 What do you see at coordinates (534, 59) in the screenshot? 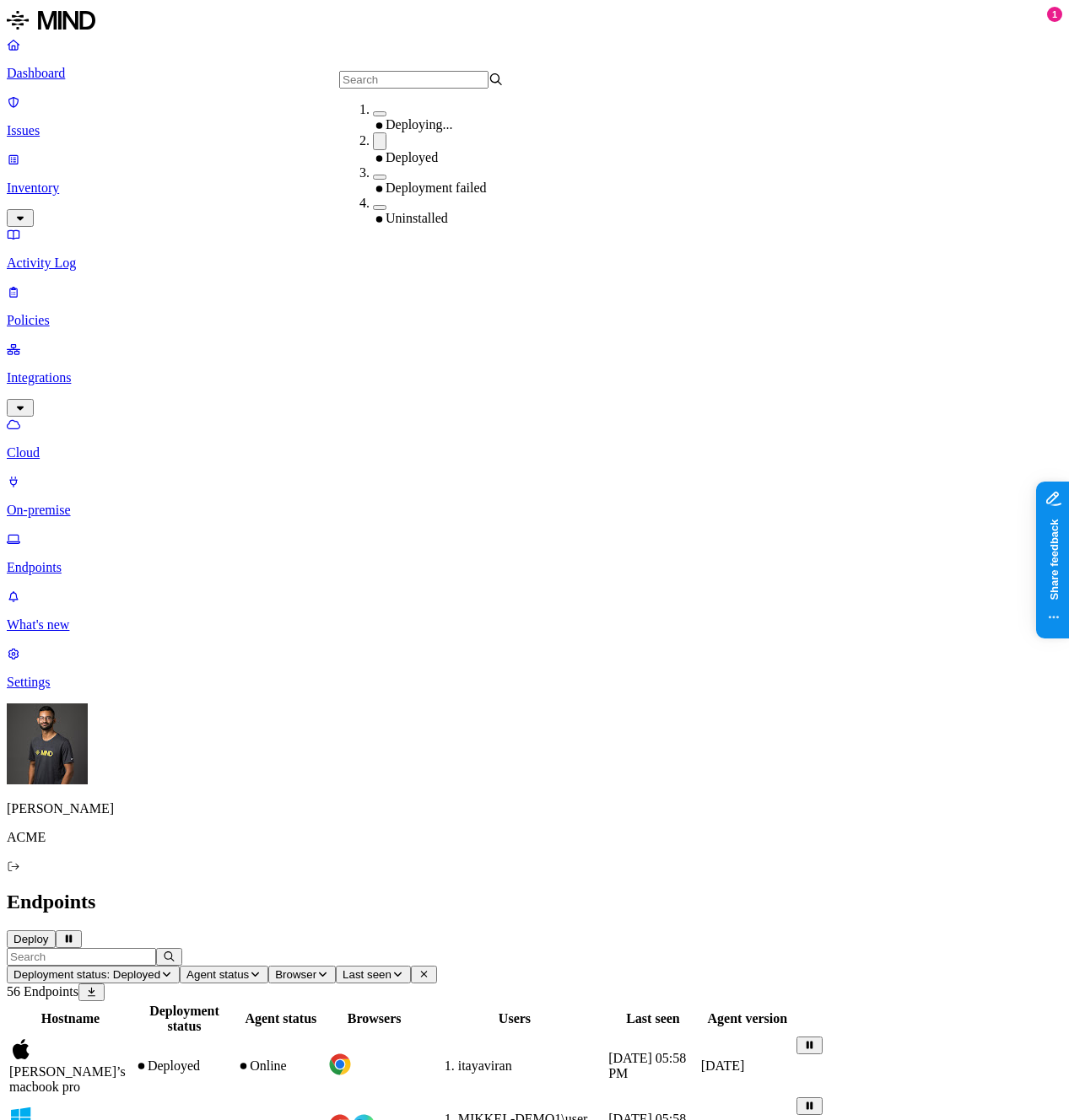
I see `a: Dashboard` at bounding box center [534, 59].